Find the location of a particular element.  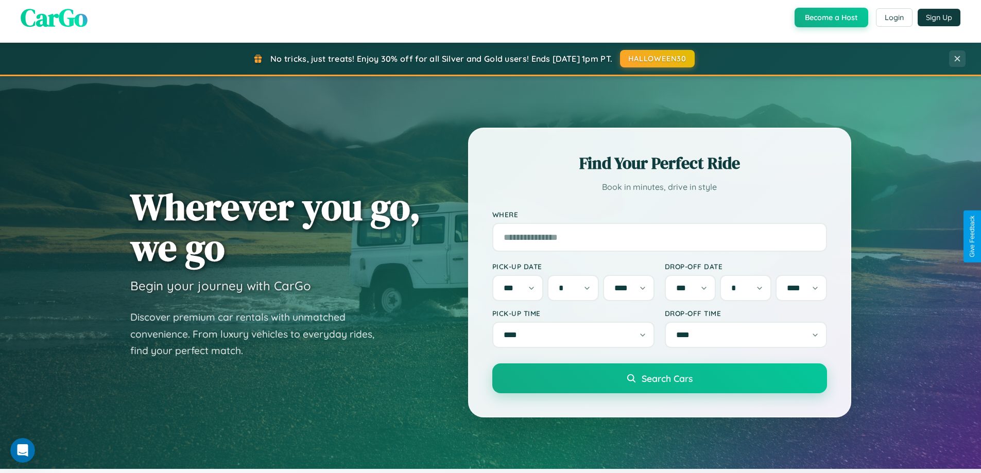

h1: Wherever you go, we go is located at coordinates (276, 227).